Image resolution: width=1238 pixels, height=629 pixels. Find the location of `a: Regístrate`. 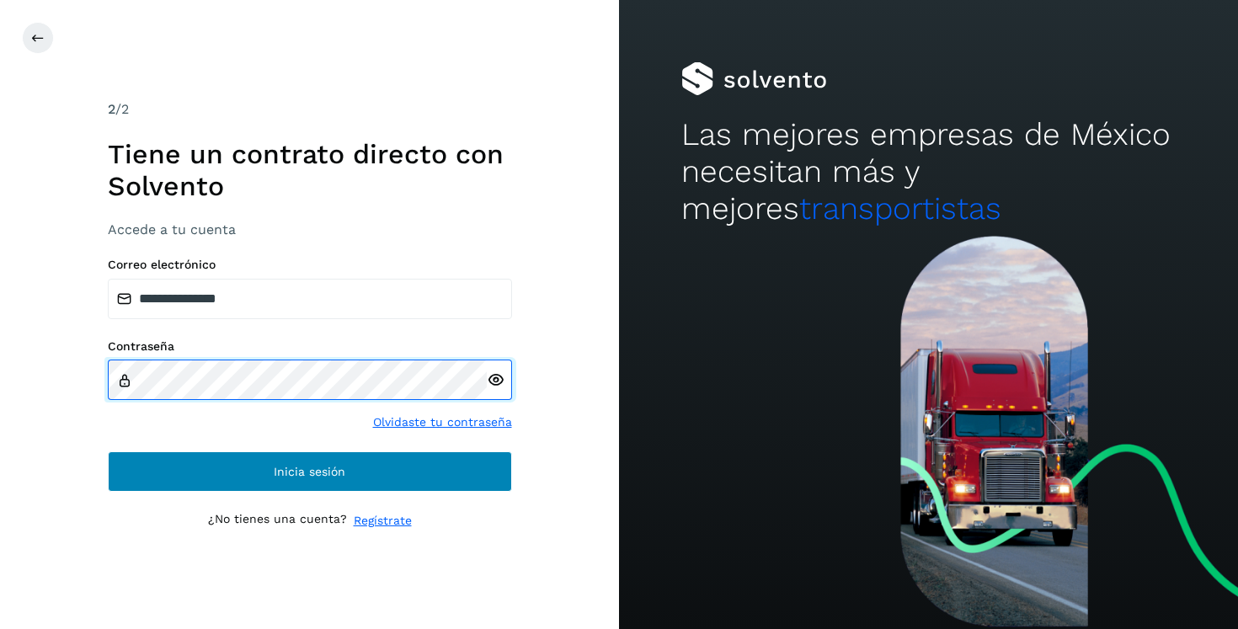

a: Regístrate is located at coordinates (382, 520).